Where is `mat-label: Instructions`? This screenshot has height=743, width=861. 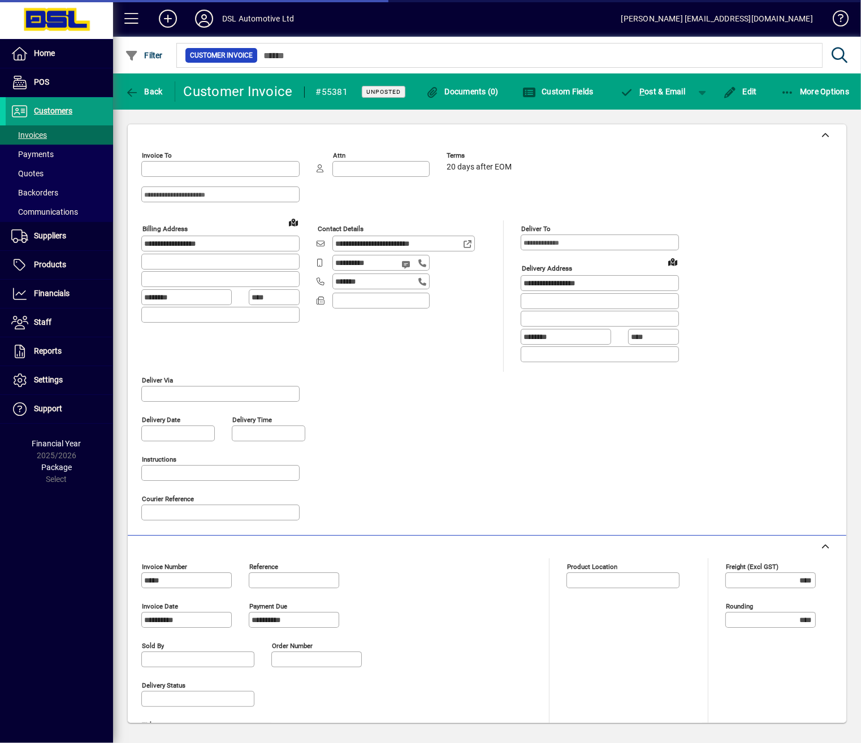
mat-label: Instructions is located at coordinates (159, 459).